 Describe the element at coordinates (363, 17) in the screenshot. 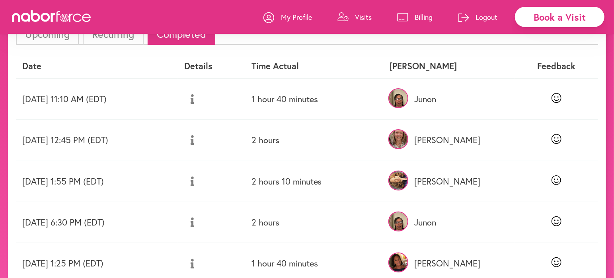

I see `p: Visits` at that location.